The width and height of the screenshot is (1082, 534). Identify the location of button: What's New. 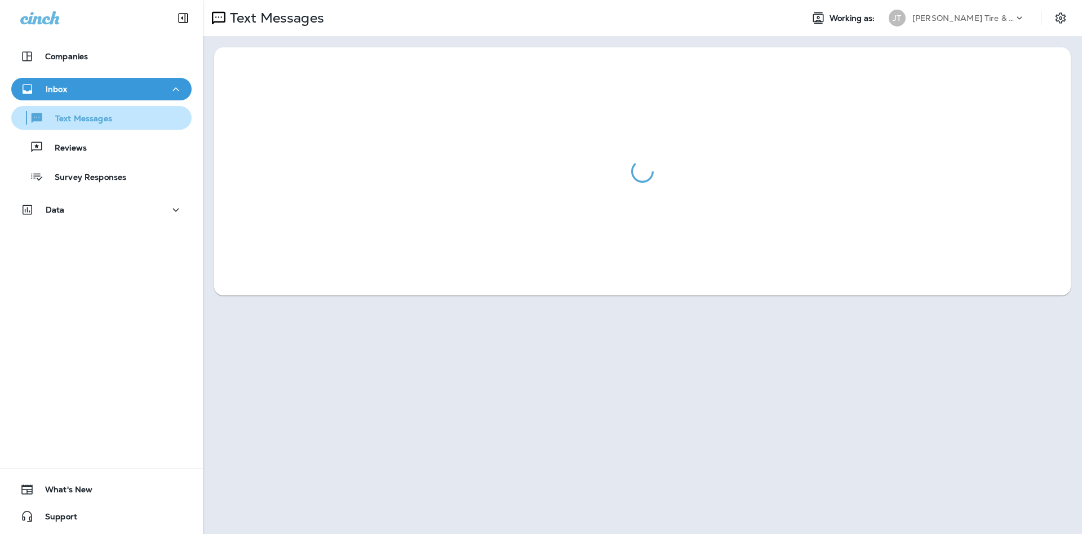
(101, 489).